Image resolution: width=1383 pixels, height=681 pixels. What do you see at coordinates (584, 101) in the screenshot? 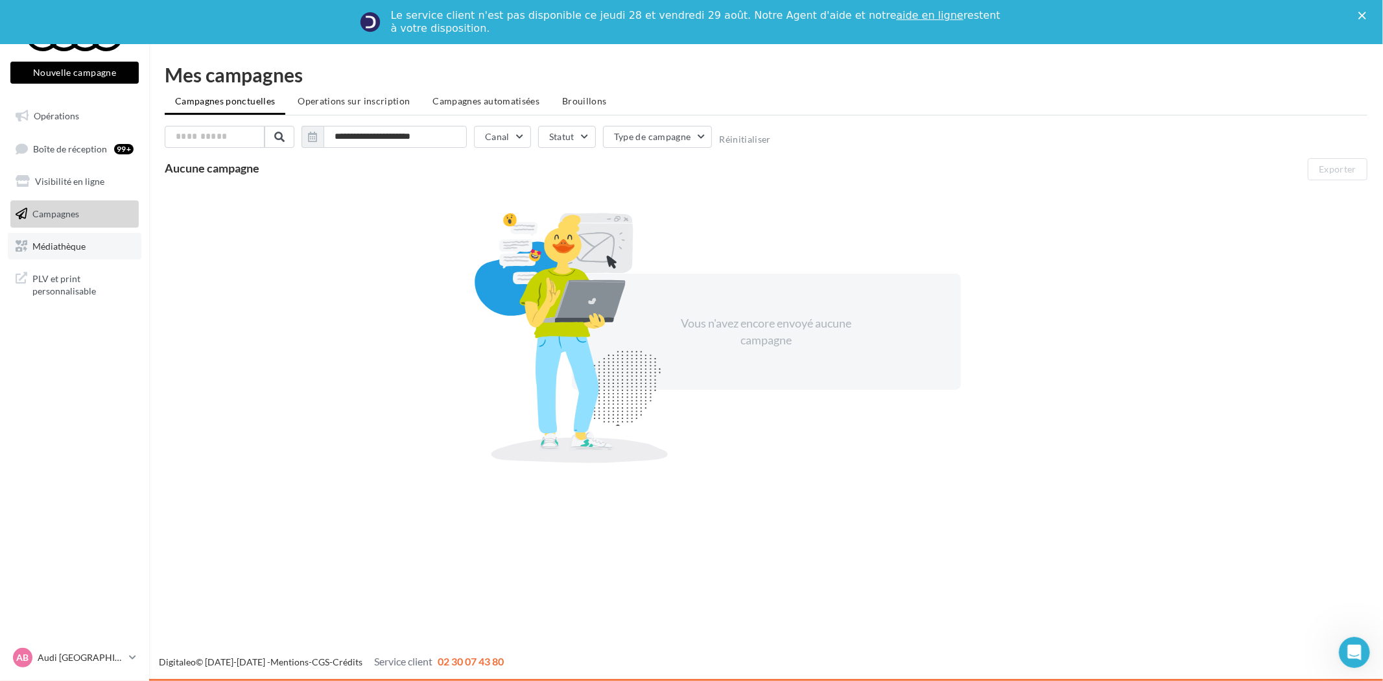
I see `span: Brouillons` at bounding box center [584, 101].